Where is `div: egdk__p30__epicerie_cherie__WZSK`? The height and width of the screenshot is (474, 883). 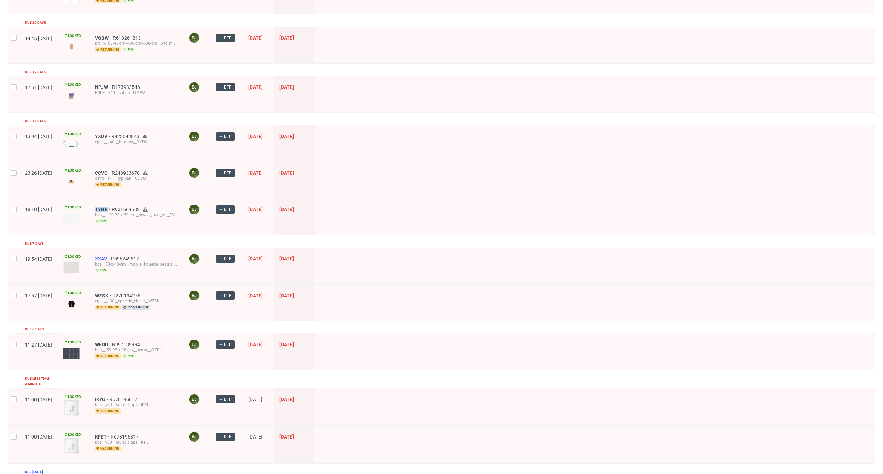 div: egdk__p30__epicerie_cherie__WZSK is located at coordinates (136, 301).